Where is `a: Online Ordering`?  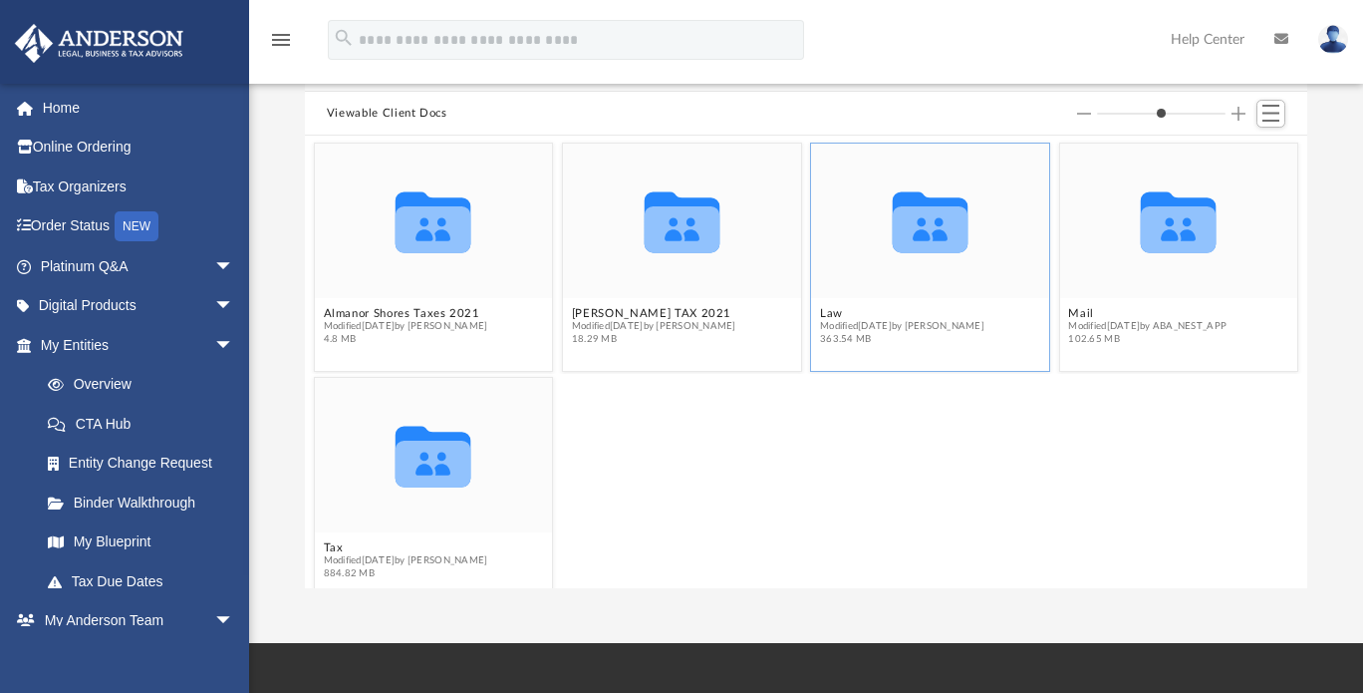 a: Online Ordering is located at coordinates (139, 148).